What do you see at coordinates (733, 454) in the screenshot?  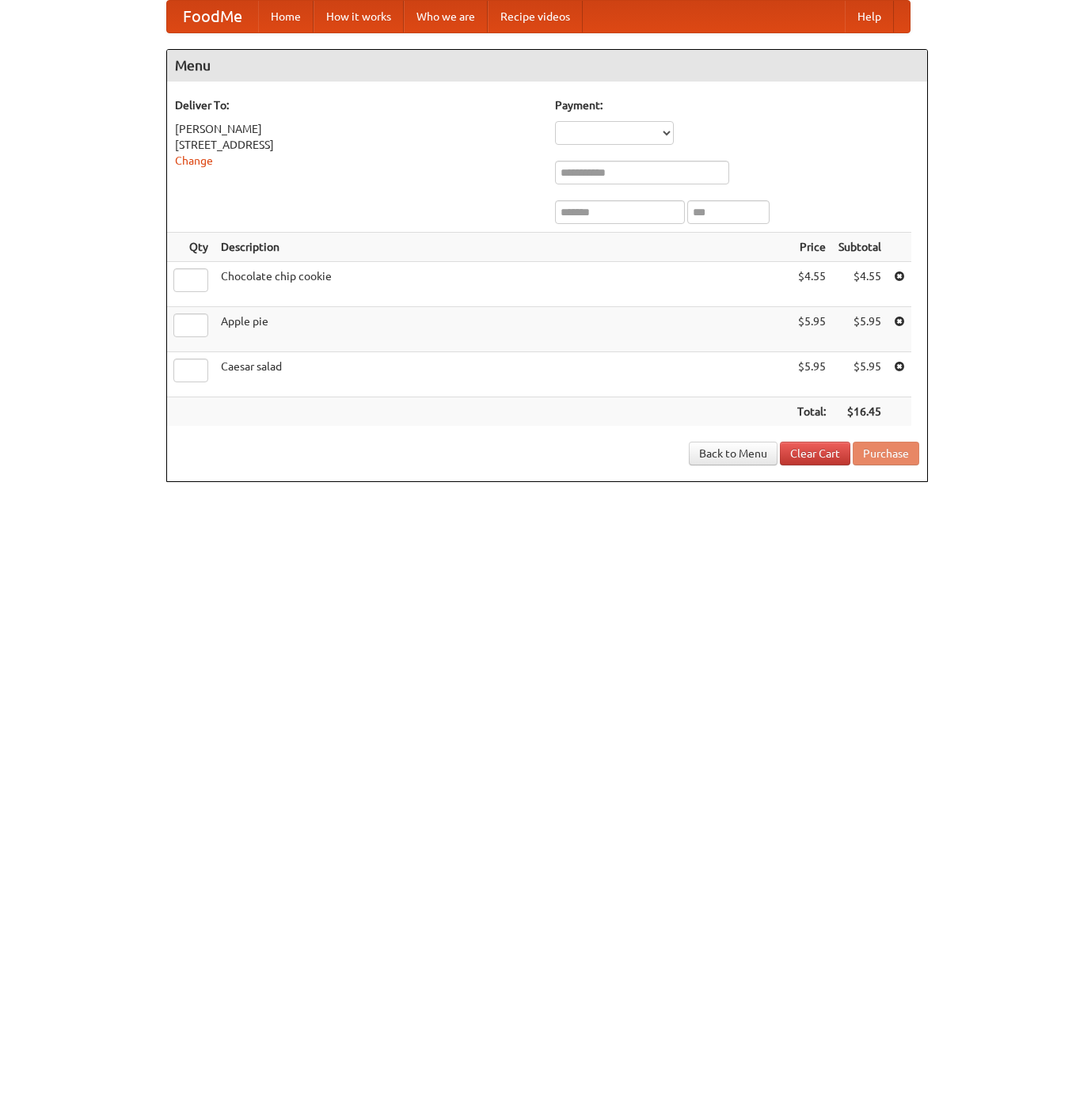 I see `a: Back to Menu` at bounding box center [733, 454].